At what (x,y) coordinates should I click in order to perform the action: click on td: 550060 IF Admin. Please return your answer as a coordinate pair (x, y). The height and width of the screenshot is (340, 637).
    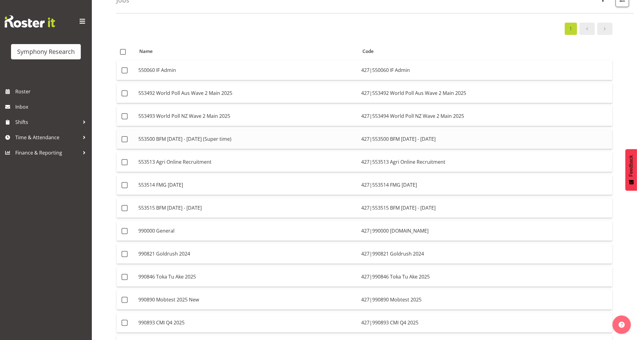
    Looking at the image, I should click on (247, 70).